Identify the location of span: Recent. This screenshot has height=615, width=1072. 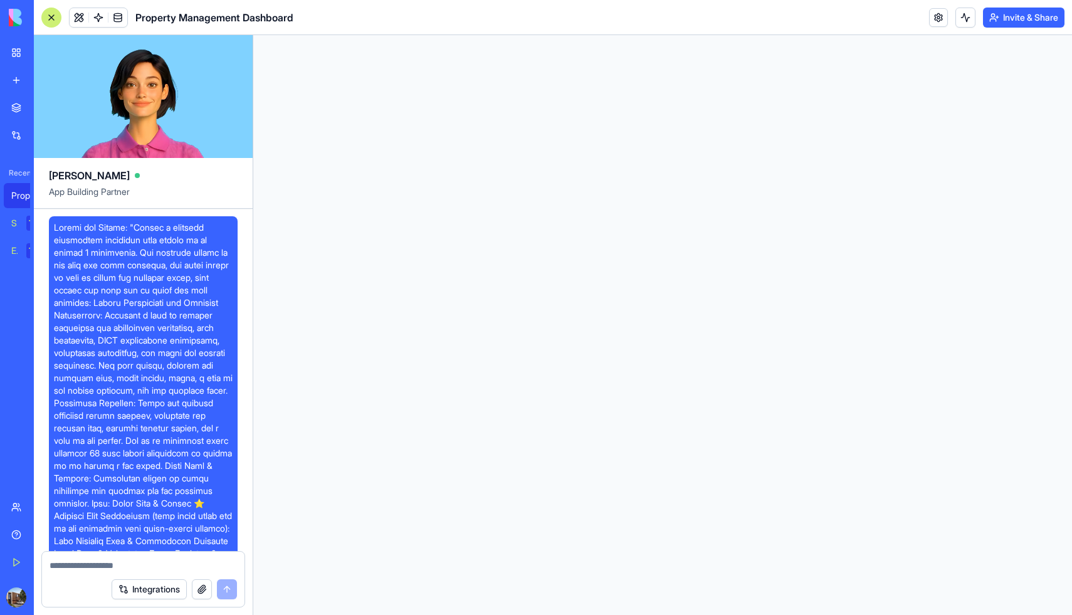
(17, 173).